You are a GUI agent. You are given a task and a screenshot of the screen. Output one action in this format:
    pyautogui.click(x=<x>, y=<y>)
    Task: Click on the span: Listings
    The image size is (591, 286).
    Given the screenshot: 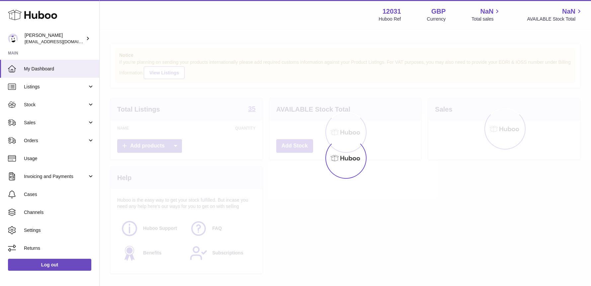 What is the action you would take?
    pyautogui.click(x=55, y=87)
    